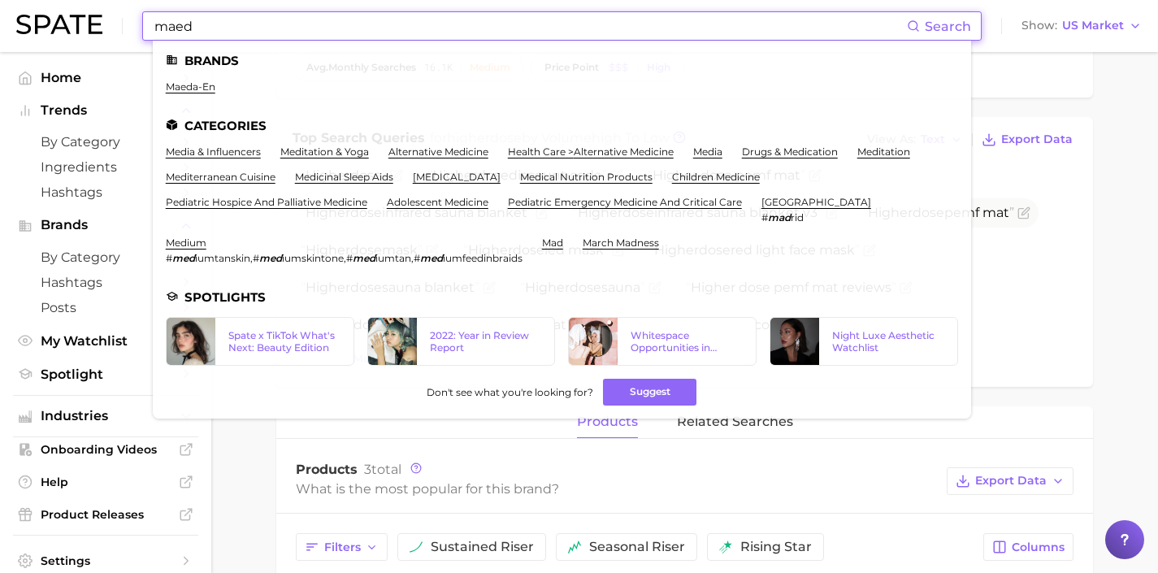  I want to click on span: US Market, so click(1093, 25).